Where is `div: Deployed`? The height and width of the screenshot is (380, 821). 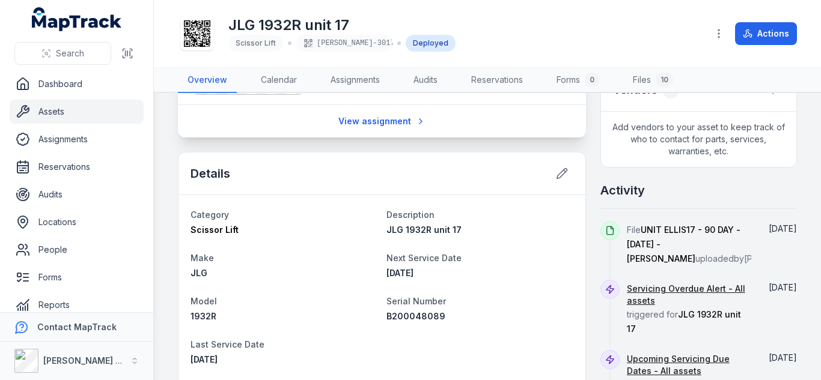
div: Deployed is located at coordinates (430, 43).